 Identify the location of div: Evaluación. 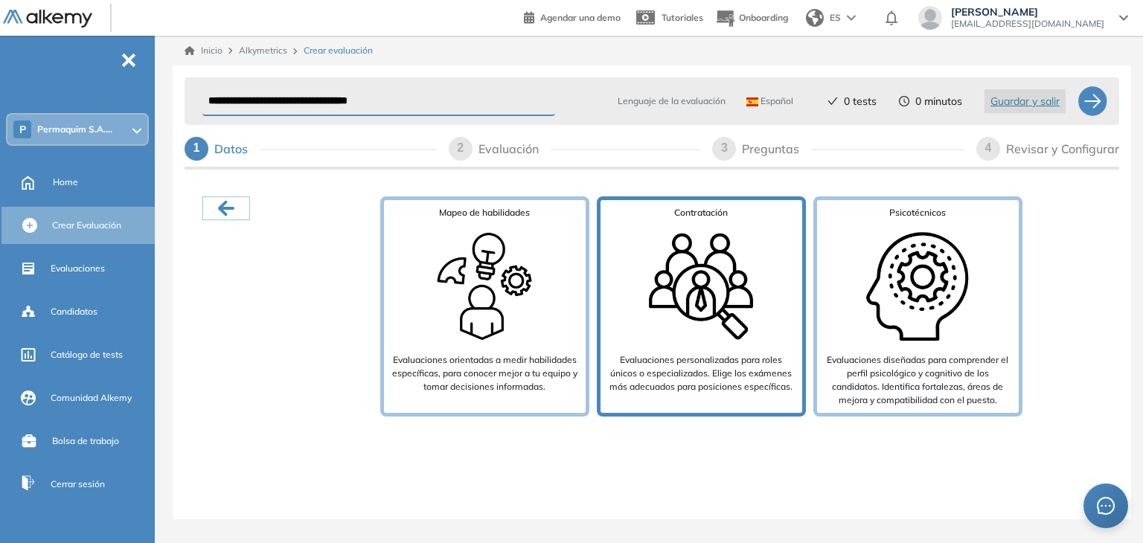
(514, 149).